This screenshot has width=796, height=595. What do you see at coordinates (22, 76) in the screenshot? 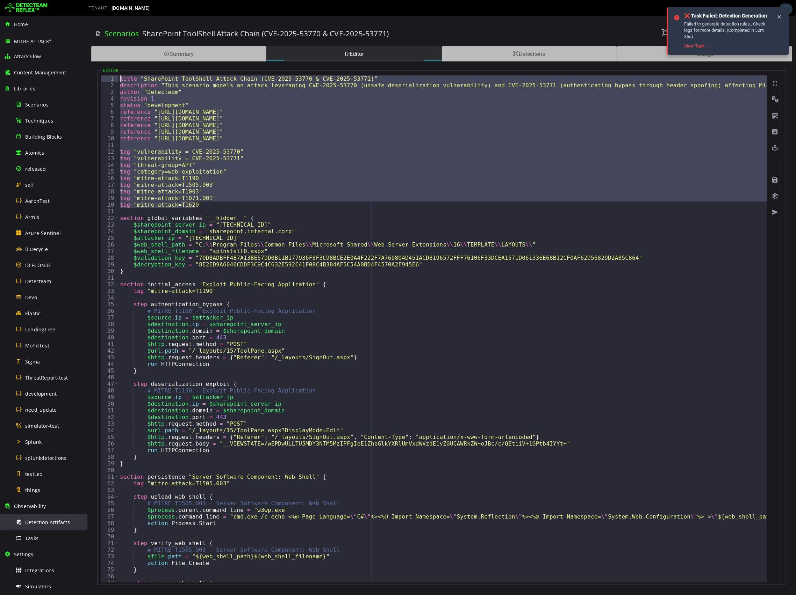
I see `div: 3` at bounding box center [22, 76].